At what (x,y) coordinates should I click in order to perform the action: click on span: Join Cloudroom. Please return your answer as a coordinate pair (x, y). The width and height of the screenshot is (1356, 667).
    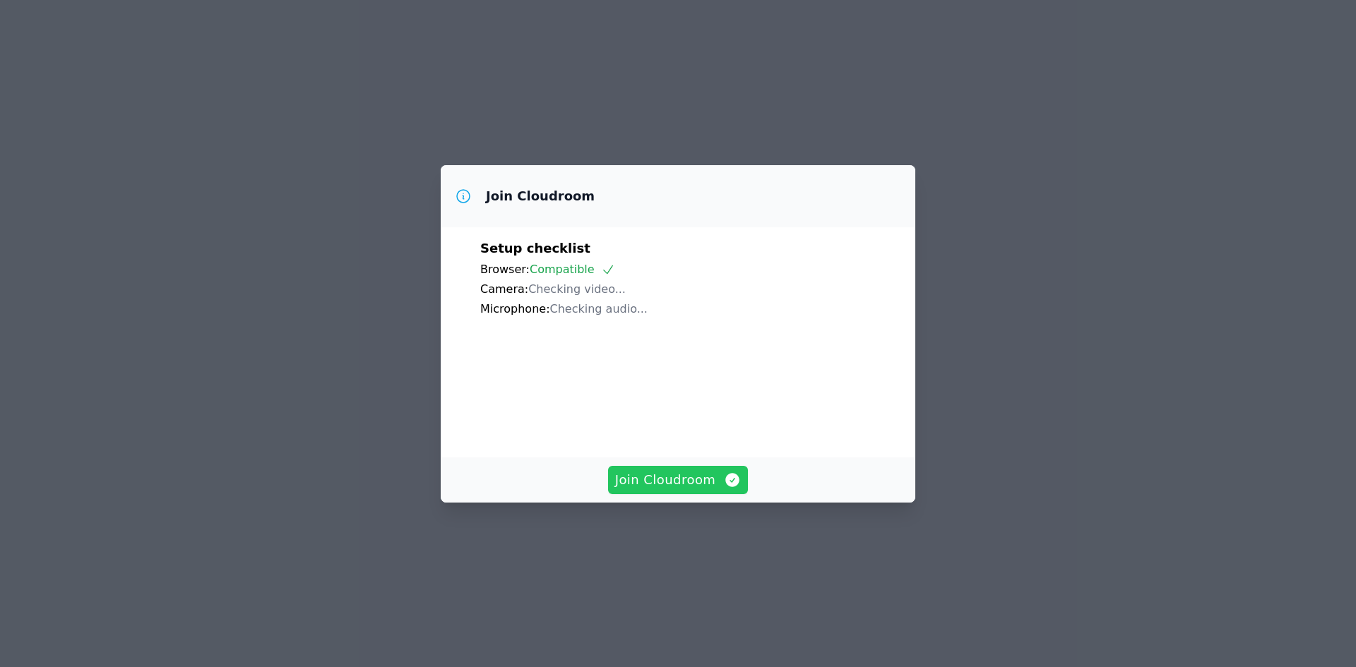
    Looking at the image, I should click on (678, 480).